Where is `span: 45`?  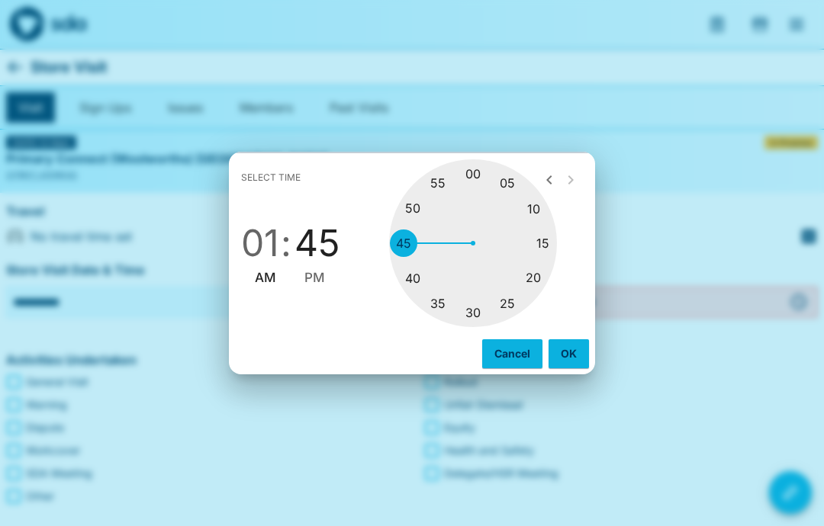
span: 45 is located at coordinates (317, 243).